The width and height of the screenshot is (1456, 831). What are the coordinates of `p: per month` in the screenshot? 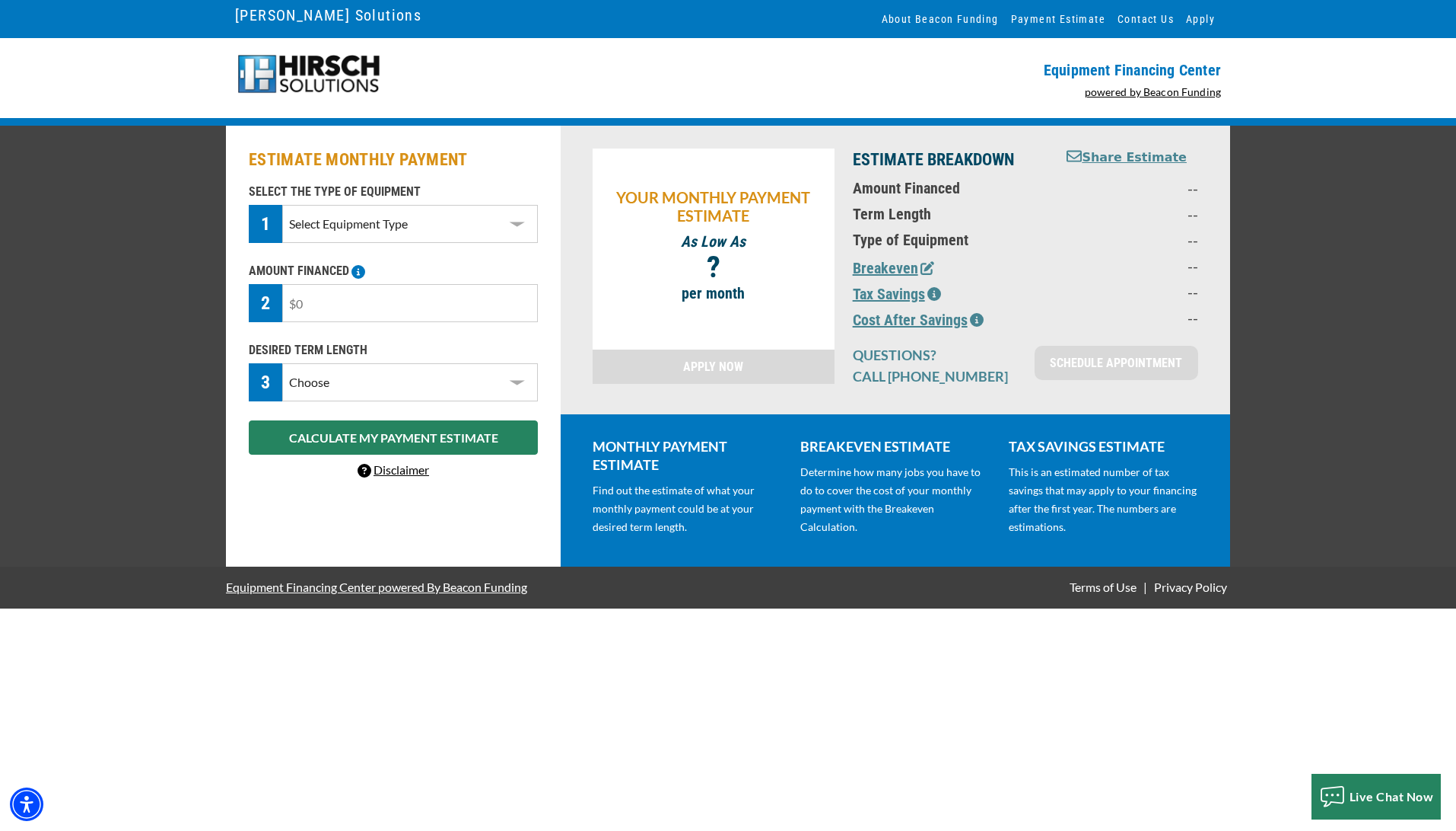 It's located at (713, 293).